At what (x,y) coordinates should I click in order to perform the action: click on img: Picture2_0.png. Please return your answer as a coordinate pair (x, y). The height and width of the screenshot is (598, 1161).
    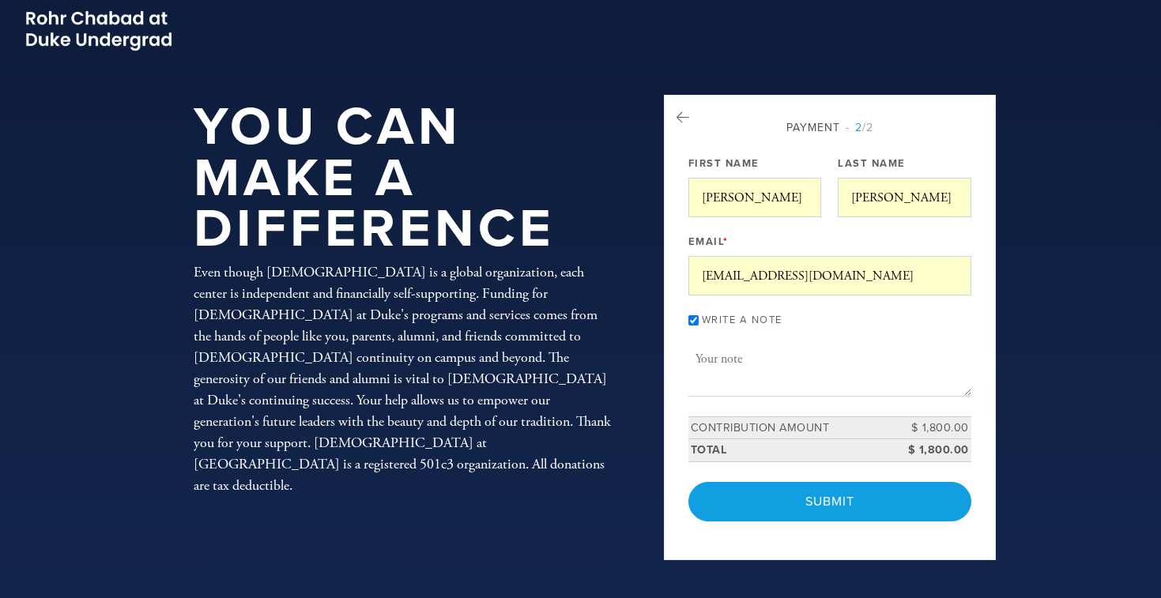
    Looking at the image, I should click on (99, 30).